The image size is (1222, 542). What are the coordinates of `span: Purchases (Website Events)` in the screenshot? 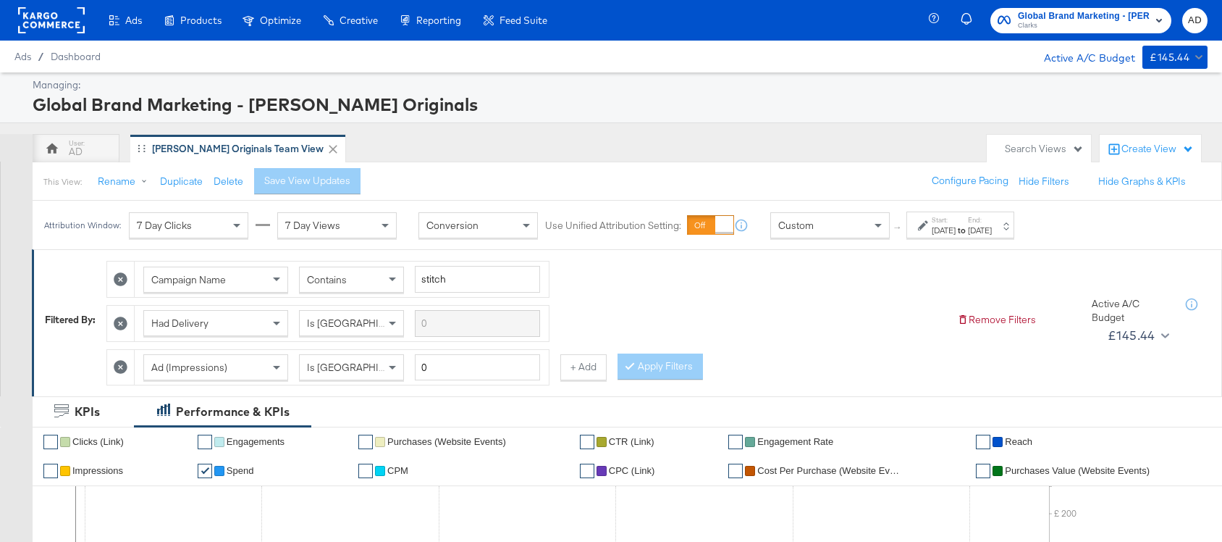 It's located at (447, 441).